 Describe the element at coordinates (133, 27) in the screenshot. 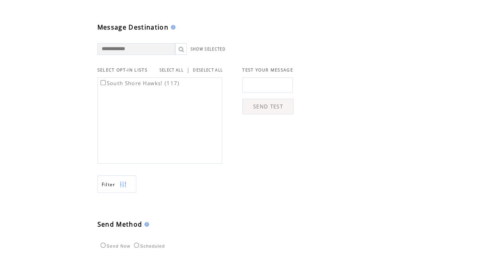

I see `span: Message Destination` at that location.